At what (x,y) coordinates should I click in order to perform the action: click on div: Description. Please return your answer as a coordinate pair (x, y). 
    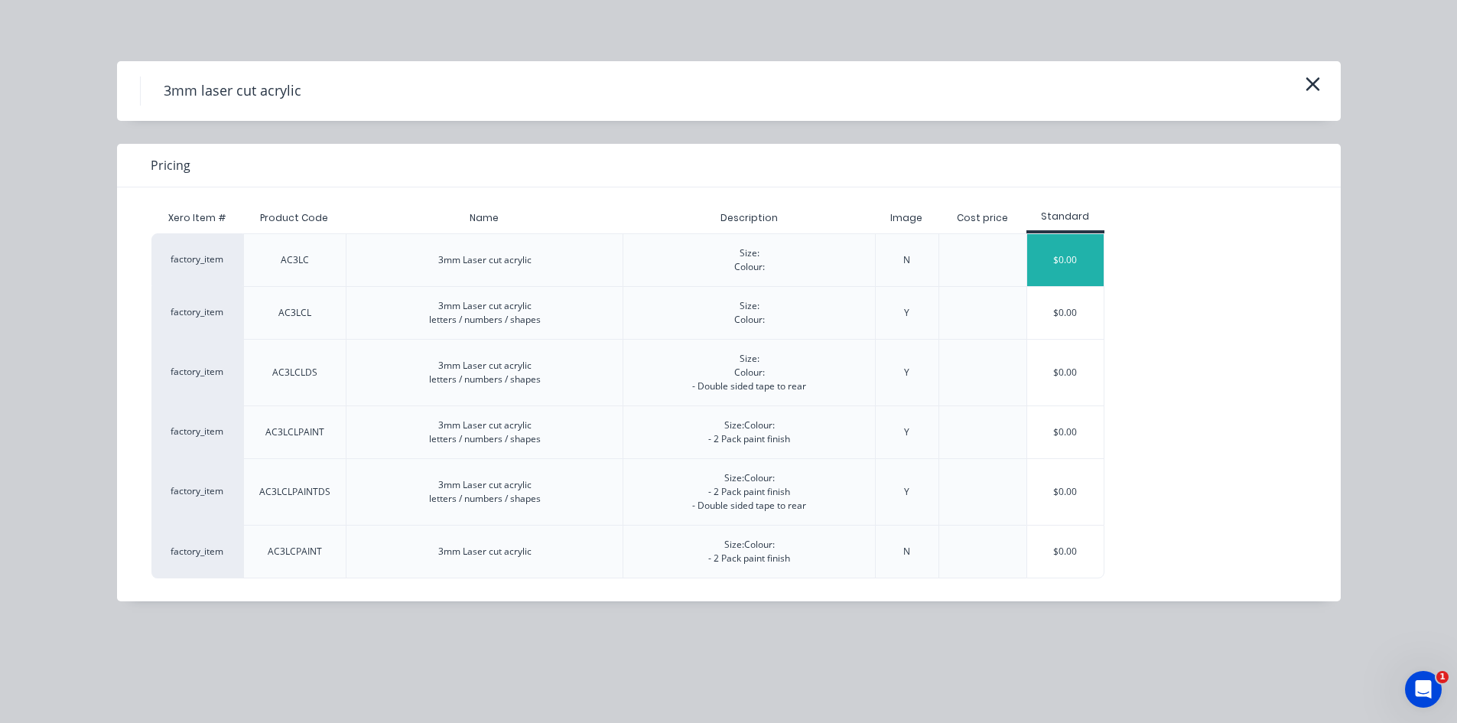
    Looking at the image, I should click on (749, 218).